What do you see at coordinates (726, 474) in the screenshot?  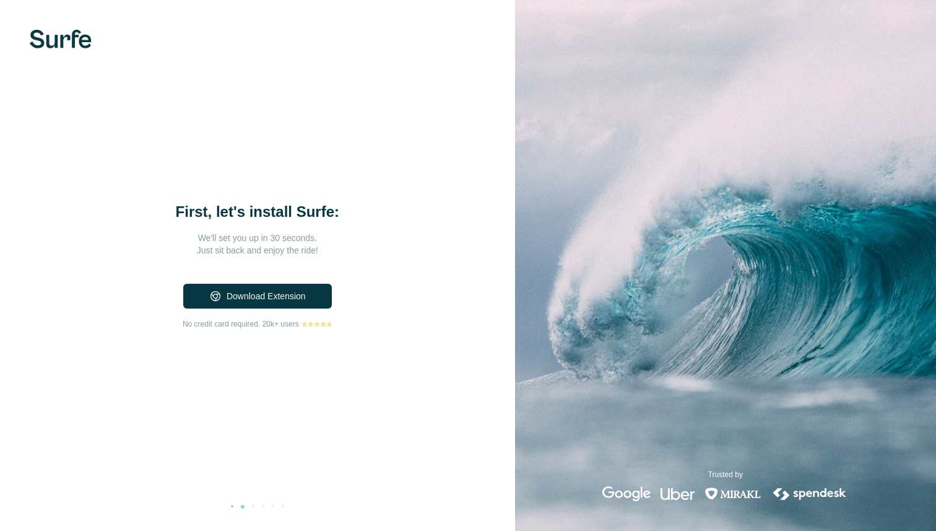 I see `p: Trusted by` at bounding box center [726, 474].